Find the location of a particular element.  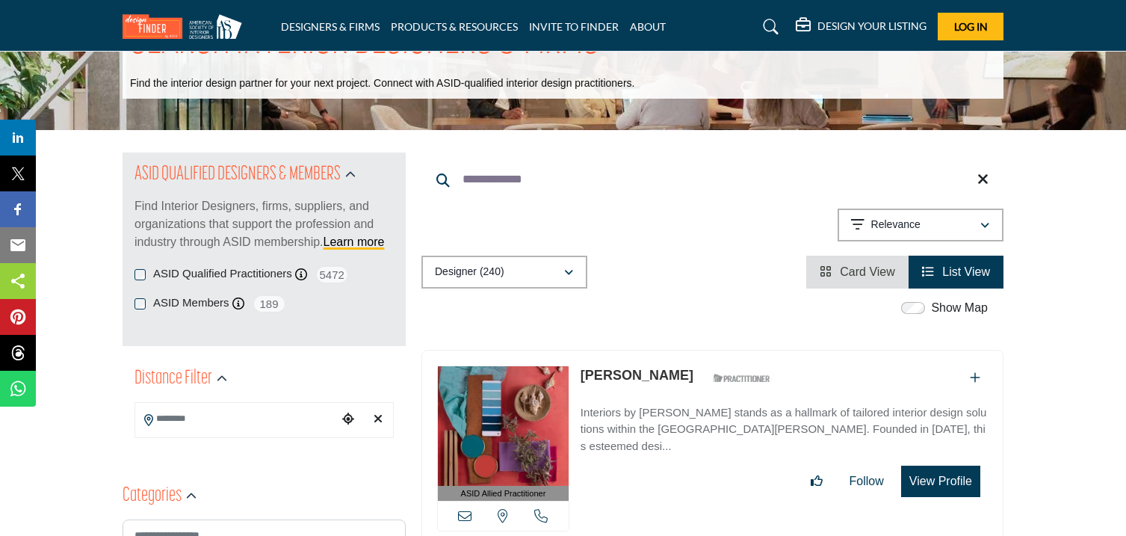

img: Site Logo is located at coordinates (186, 26).